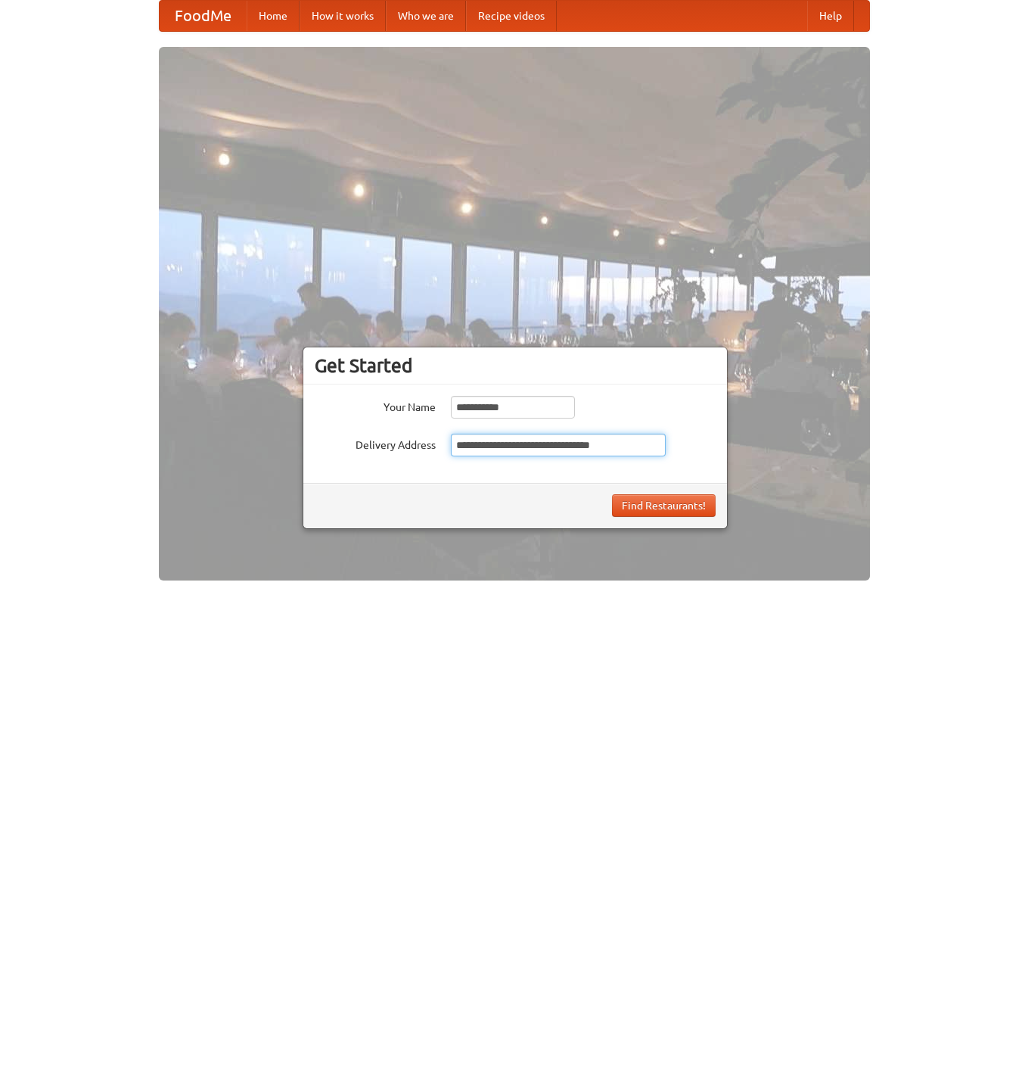 This screenshot has width=1028, height=1071. What do you see at coordinates (512, 16) in the screenshot?
I see `a: Recipe videos` at bounding box center [512, 16].